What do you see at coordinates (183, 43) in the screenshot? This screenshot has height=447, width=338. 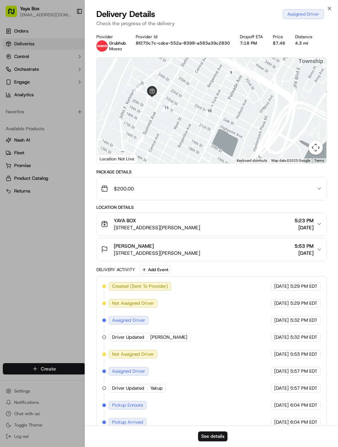 I see `button: 8f270c7c-cdce-552a-8398-a583a39c2830` at bounding box center [183, 43].